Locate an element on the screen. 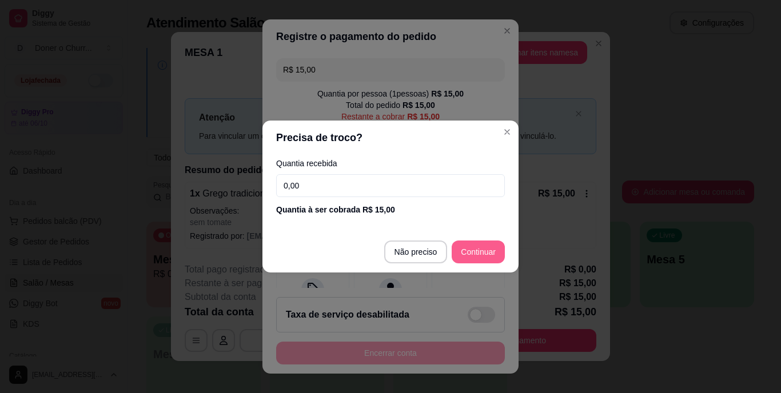 This screenshot has width=781, height=393. header: Precisa de troco? is located at coordinates (390, 138).